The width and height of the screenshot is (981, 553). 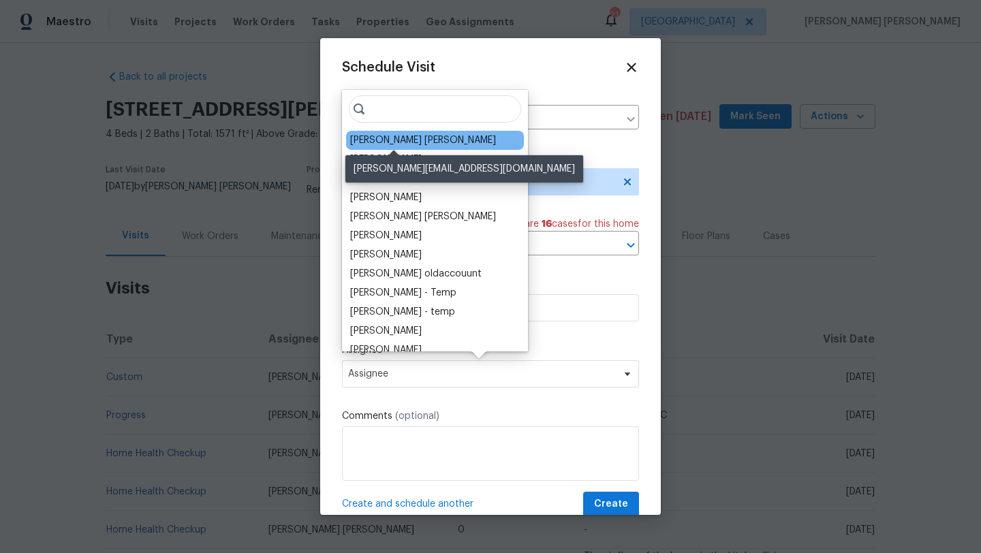 I want to click on span: Schedule Visit, so click(x=388, y=67).